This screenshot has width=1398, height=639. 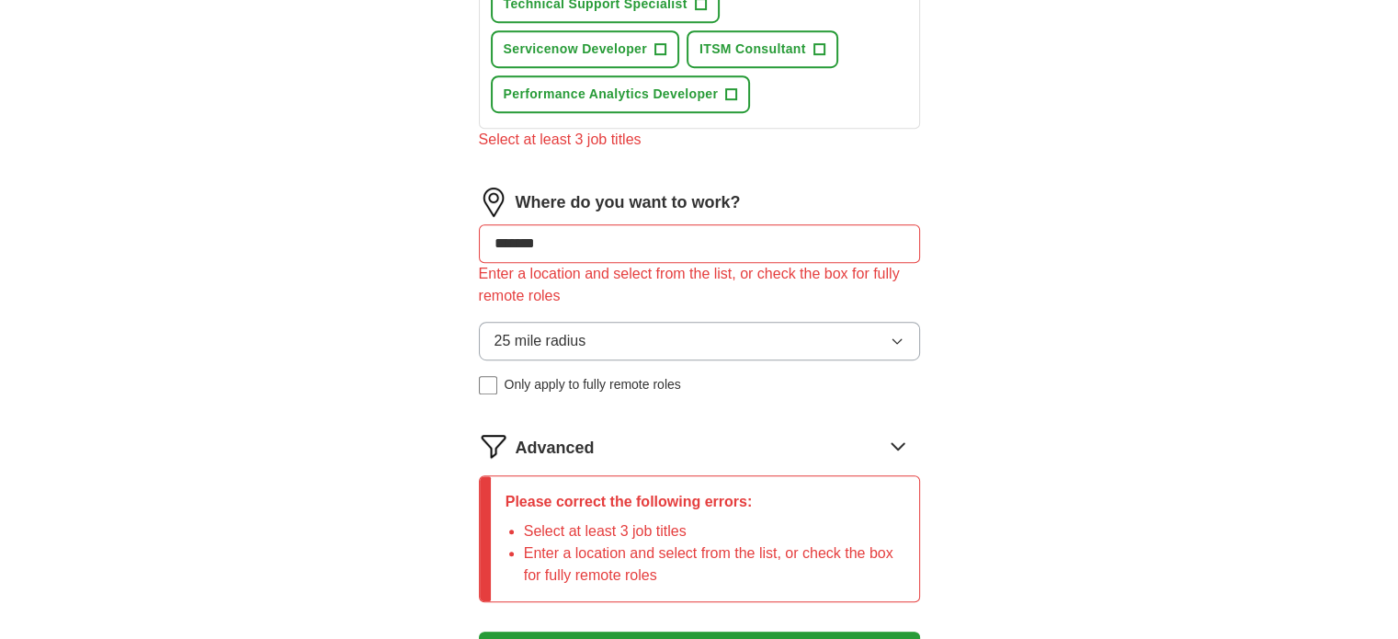 What do you see at coordinates (488, 385) in the screenshot?
I see `input: Only apply to fully remote roles` at bounding box center [488, 385].